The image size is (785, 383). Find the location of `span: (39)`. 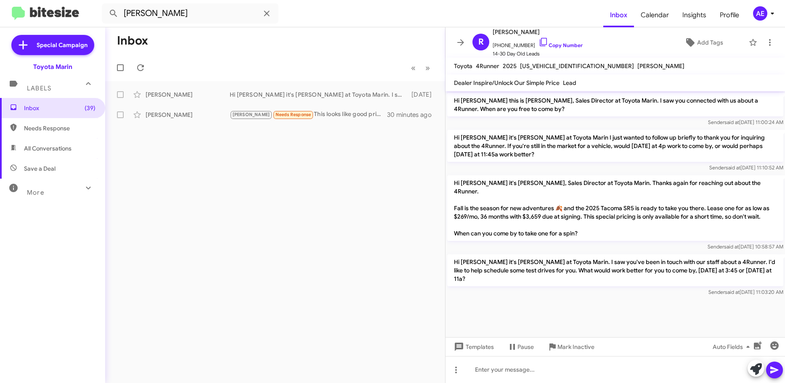

span: (39) is located at coordinates (90, 108).